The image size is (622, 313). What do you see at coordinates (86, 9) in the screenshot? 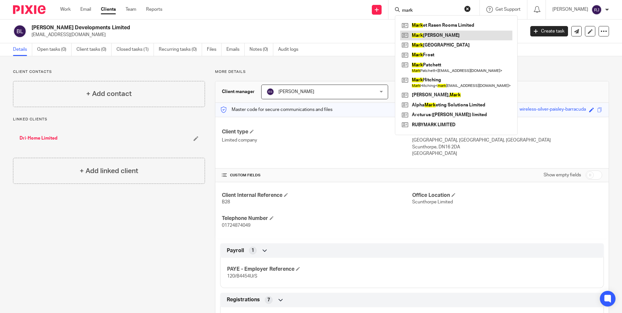
I see `a: Email` at bounding box center [86, 9].